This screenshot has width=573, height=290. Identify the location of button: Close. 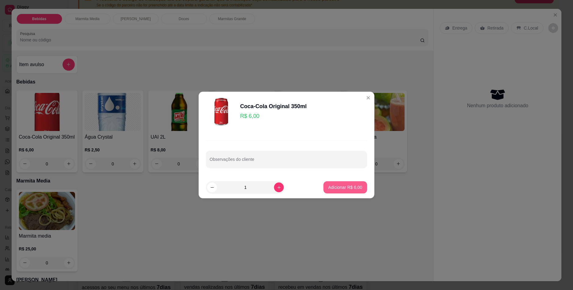
(368, 98).